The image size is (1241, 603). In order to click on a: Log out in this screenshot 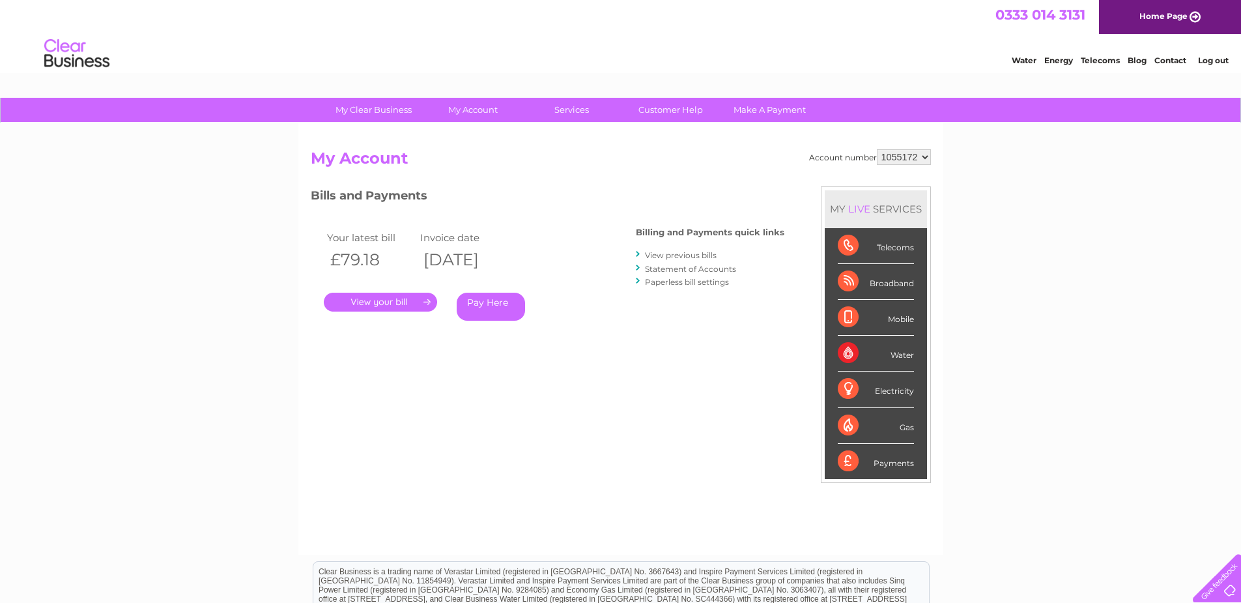, I will do `click(1213, 60)`.